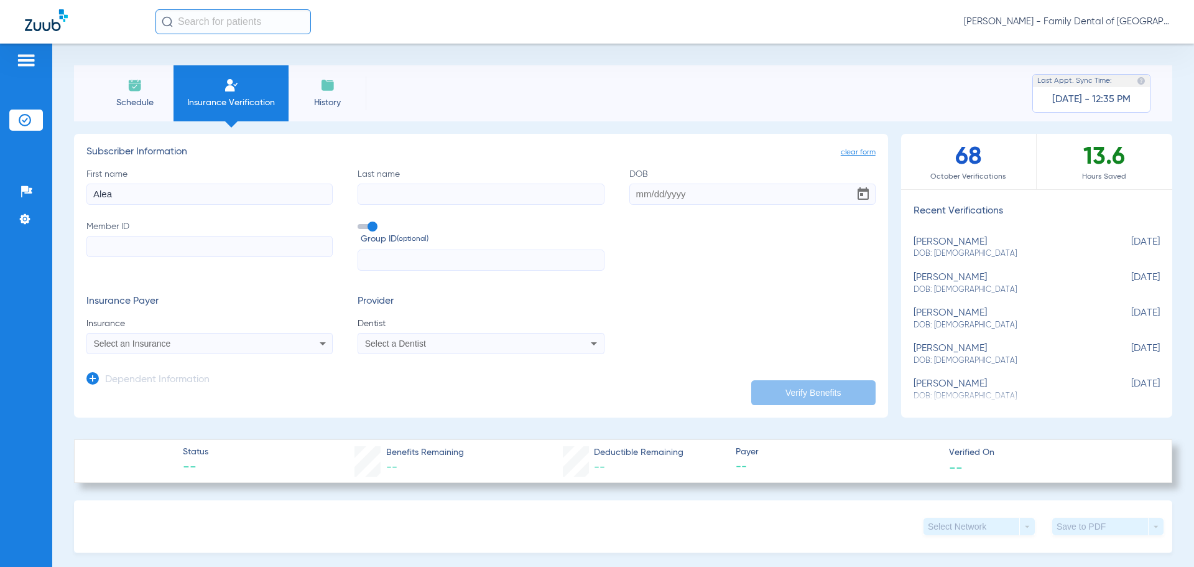 The width and height of the screenshot is (1194, 567). Describe the element at coordinates (412, 239) in the screenshot. I see `small: (optional)` at that location.